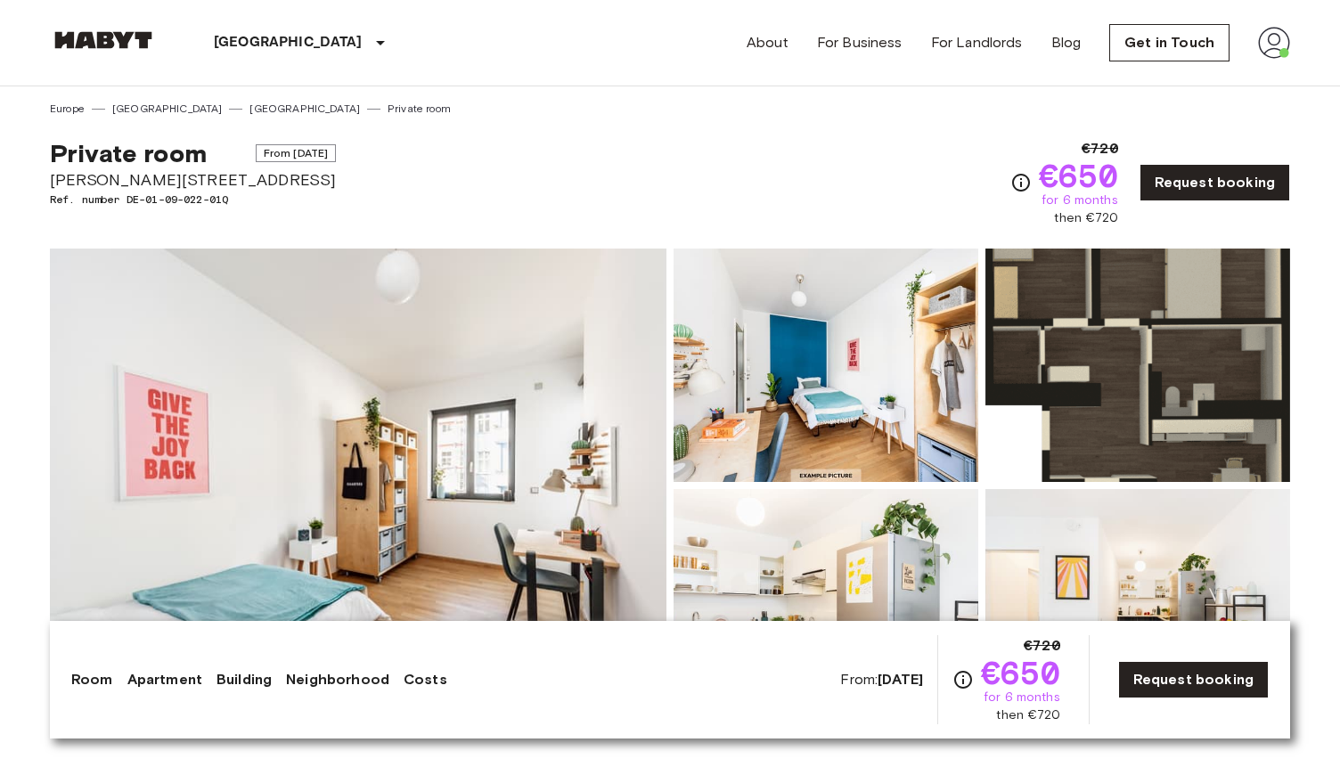 The image size is (1340, 767). I want to click on span: From:, so click(881, 680).